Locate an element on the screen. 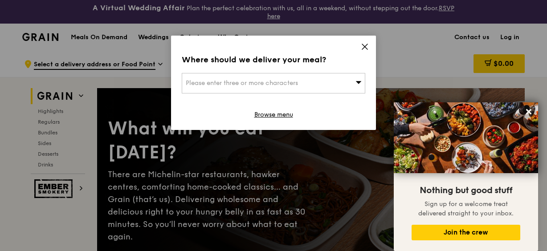  span: Please enter three or more characters is located at coordinates (242, 83).